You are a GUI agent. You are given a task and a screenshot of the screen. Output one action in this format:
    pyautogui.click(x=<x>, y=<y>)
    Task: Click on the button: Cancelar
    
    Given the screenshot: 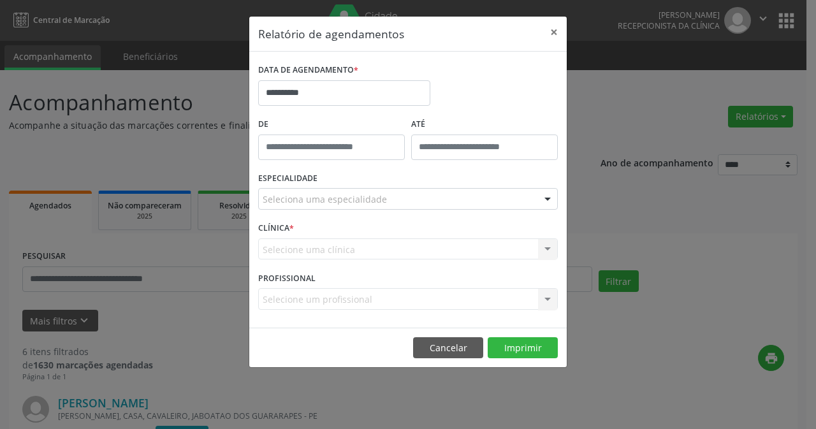 What is the action you would take?
    pyautogui.click(x=448, y=348)
    